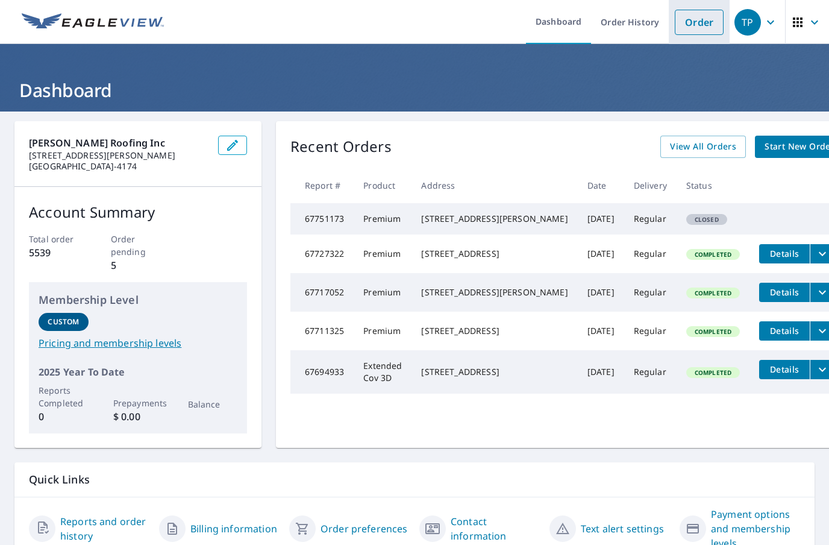 This screenshot has width=829, height=545. Describe the element at coordinates (138, 343) in the screenshot. I see `a: Pricing and membership levels` at that location.